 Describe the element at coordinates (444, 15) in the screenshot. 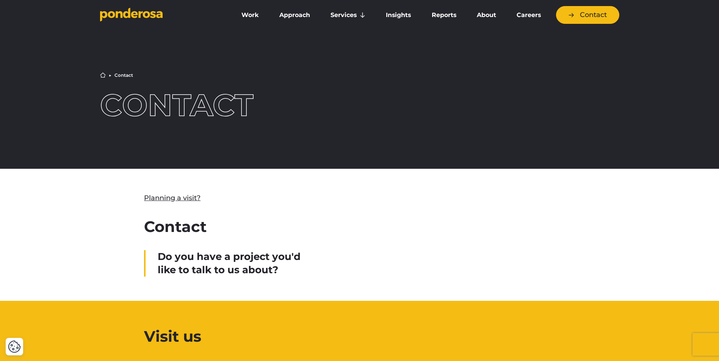

I see `a: Reports` at that location.